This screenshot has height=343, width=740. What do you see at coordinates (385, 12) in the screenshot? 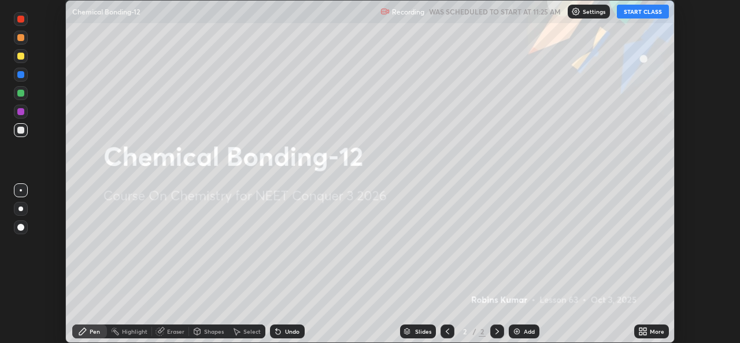
I see `img: recording.375f2c34.svg` at bounding box center [385, 12].